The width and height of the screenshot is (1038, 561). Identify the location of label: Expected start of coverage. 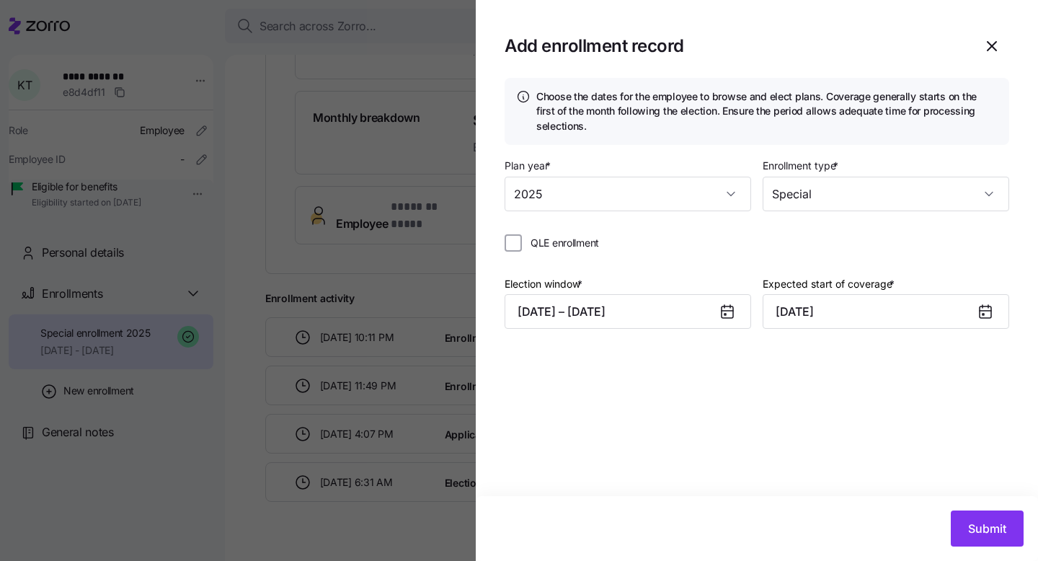
(830, 284).